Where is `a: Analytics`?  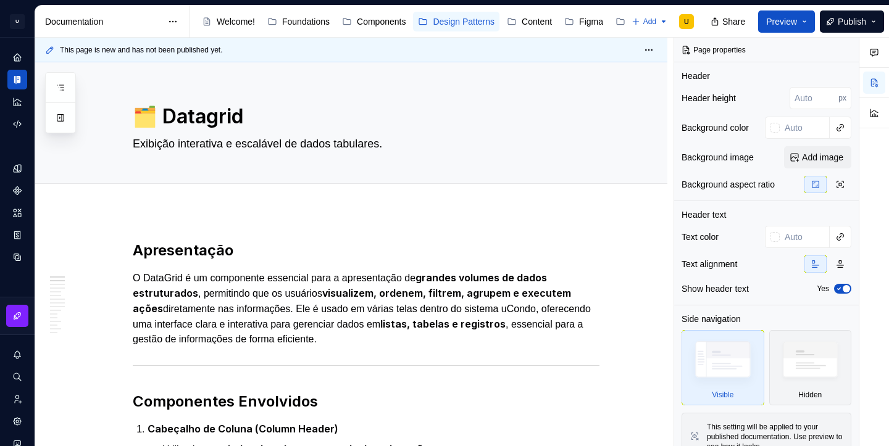
a: Analytics is located at coordinates (17, 102).